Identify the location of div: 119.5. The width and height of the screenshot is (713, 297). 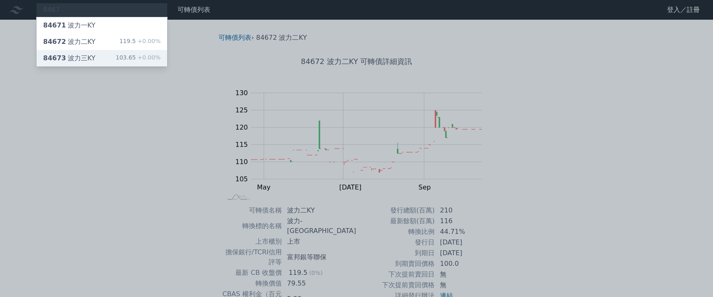
(140, 42).